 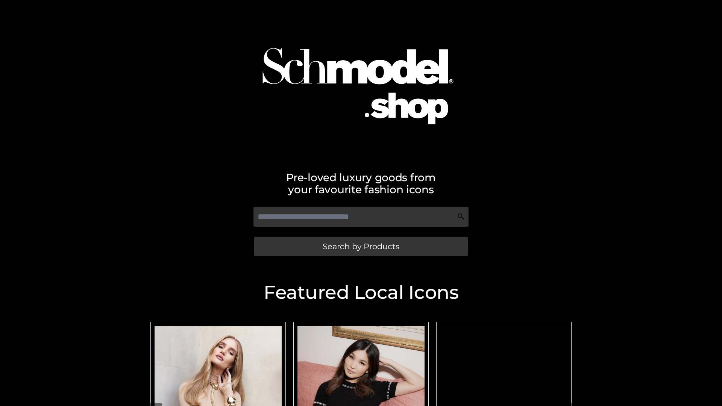 I want to click on span: Search by Products, so click(x=361, y=246).